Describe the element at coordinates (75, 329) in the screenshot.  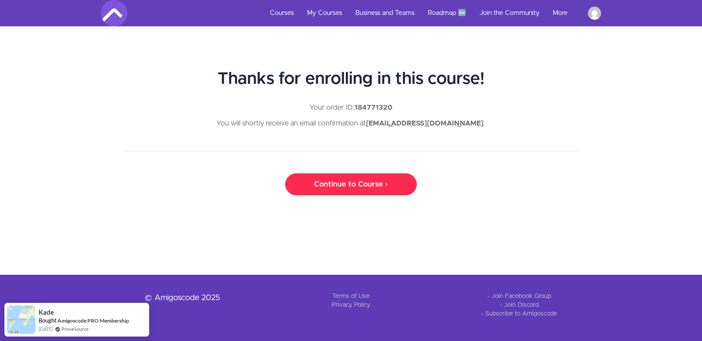
I see `a: ProveSource` at that location.